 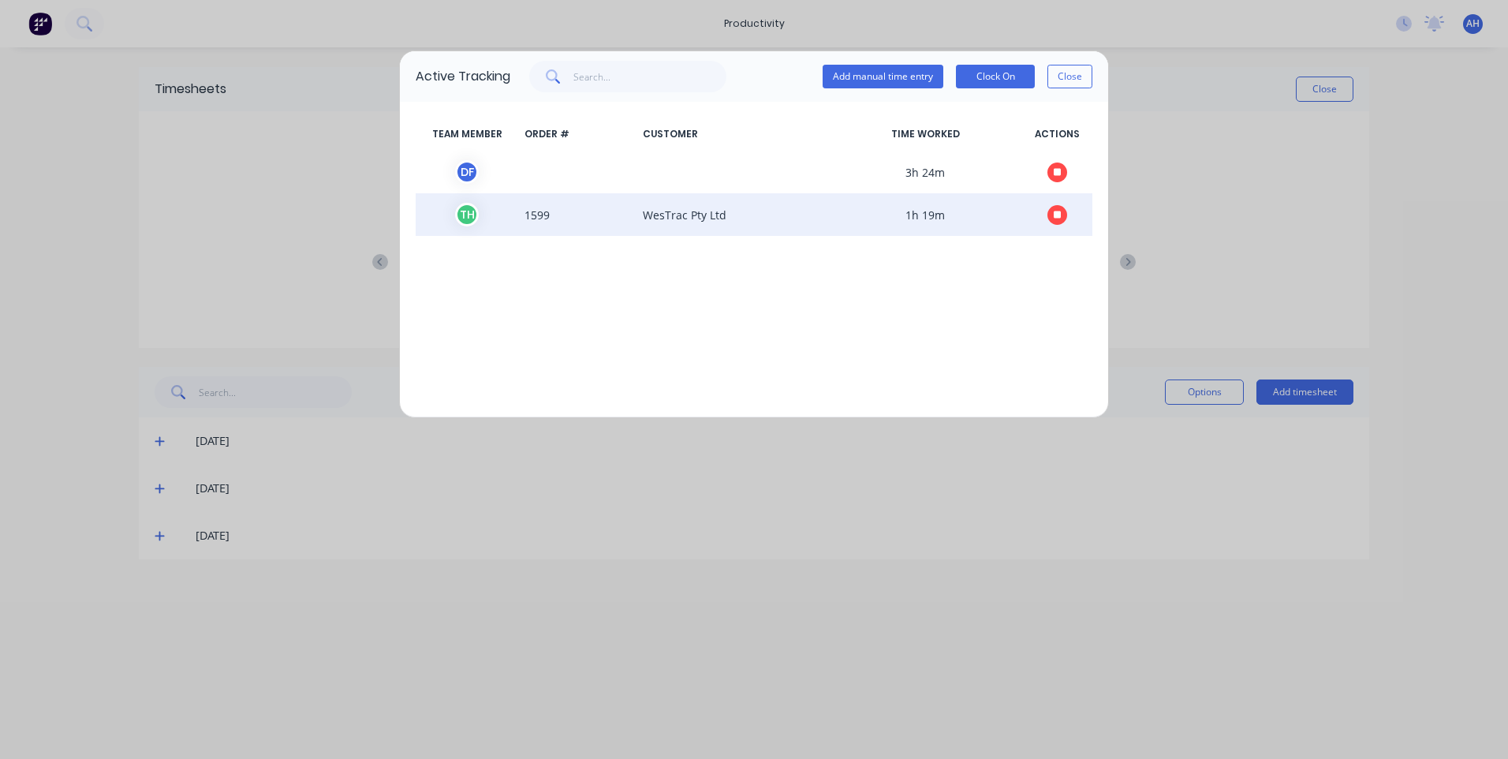 I want to click on span: WesTrac Pty Ltd, so click(x=733, y=215).